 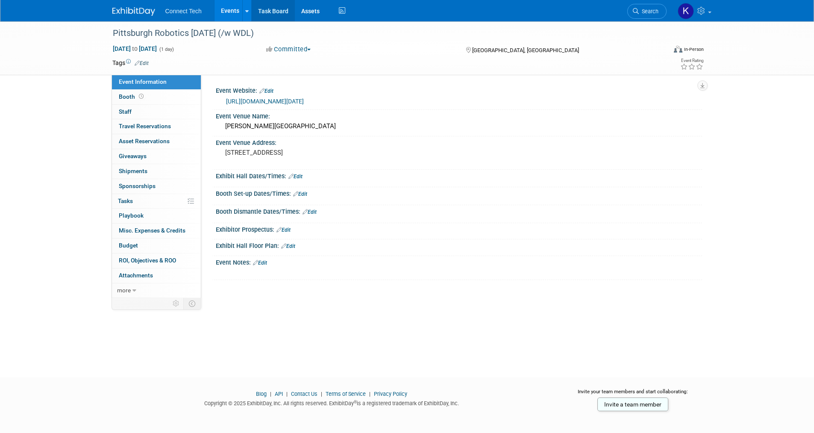 I want to click on span: Event Information, so click(x=143, y=82).